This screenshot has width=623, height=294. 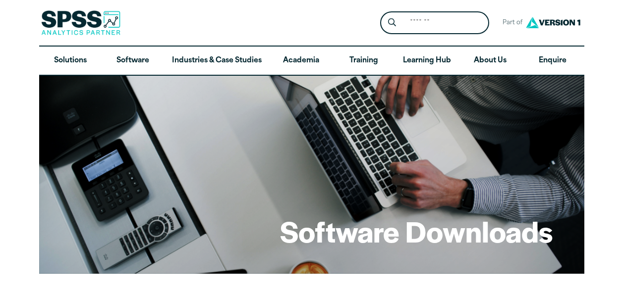 I want to click on a: Enquire, so click(x=553, y=61).